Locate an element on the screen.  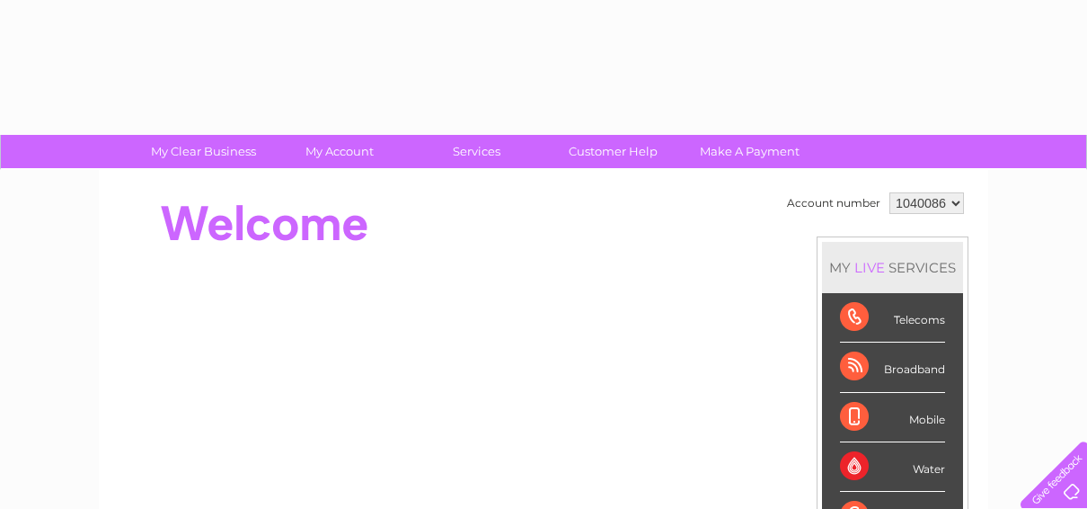
a: My Clear Business is located at coordinates (203, 151).